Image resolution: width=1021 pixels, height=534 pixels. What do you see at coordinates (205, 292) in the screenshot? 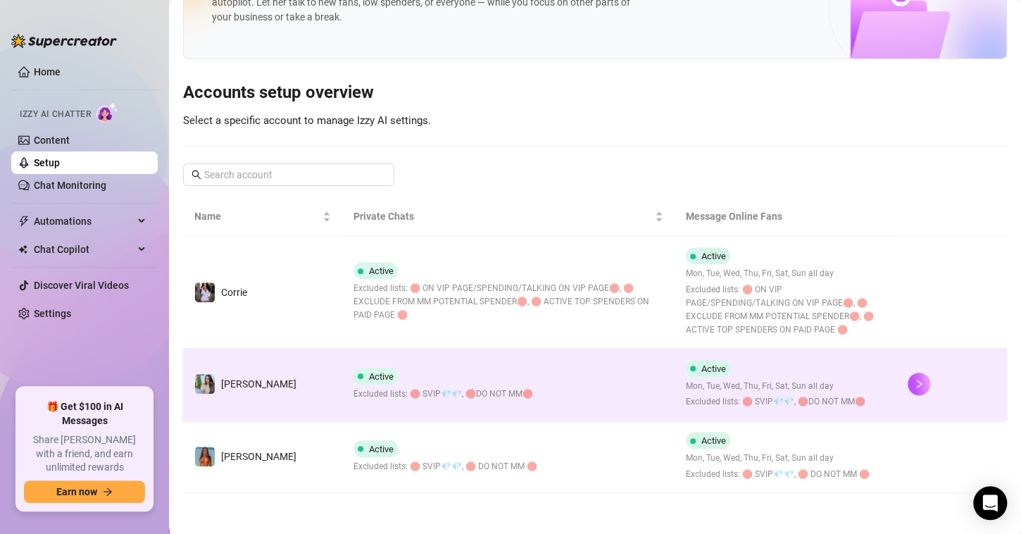
I see `img: Corrie` at bounding box center [205, 292].